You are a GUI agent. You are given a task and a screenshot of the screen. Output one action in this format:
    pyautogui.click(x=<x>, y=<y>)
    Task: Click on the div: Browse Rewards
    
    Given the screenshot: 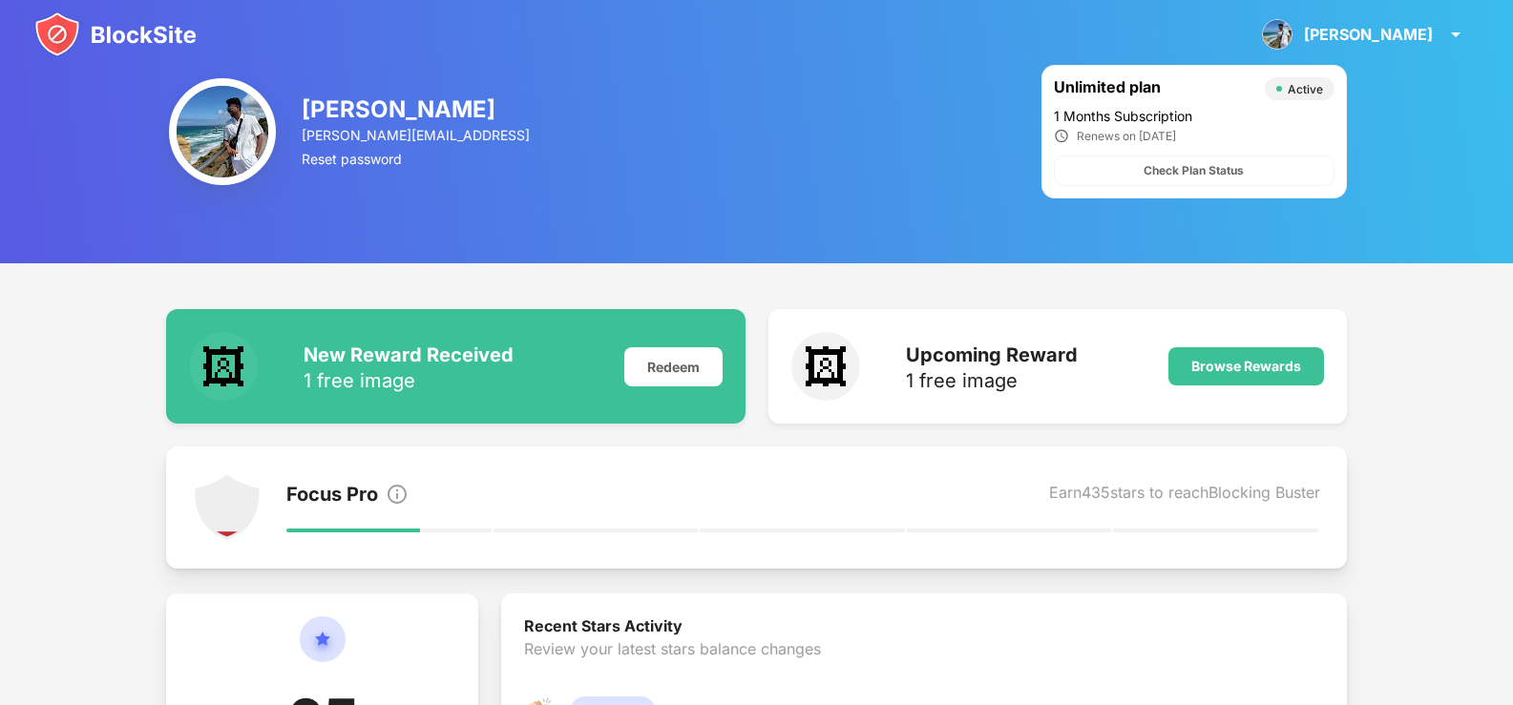 What is the action you would take?
    pyautogui.click(x=1245, y=366)
    